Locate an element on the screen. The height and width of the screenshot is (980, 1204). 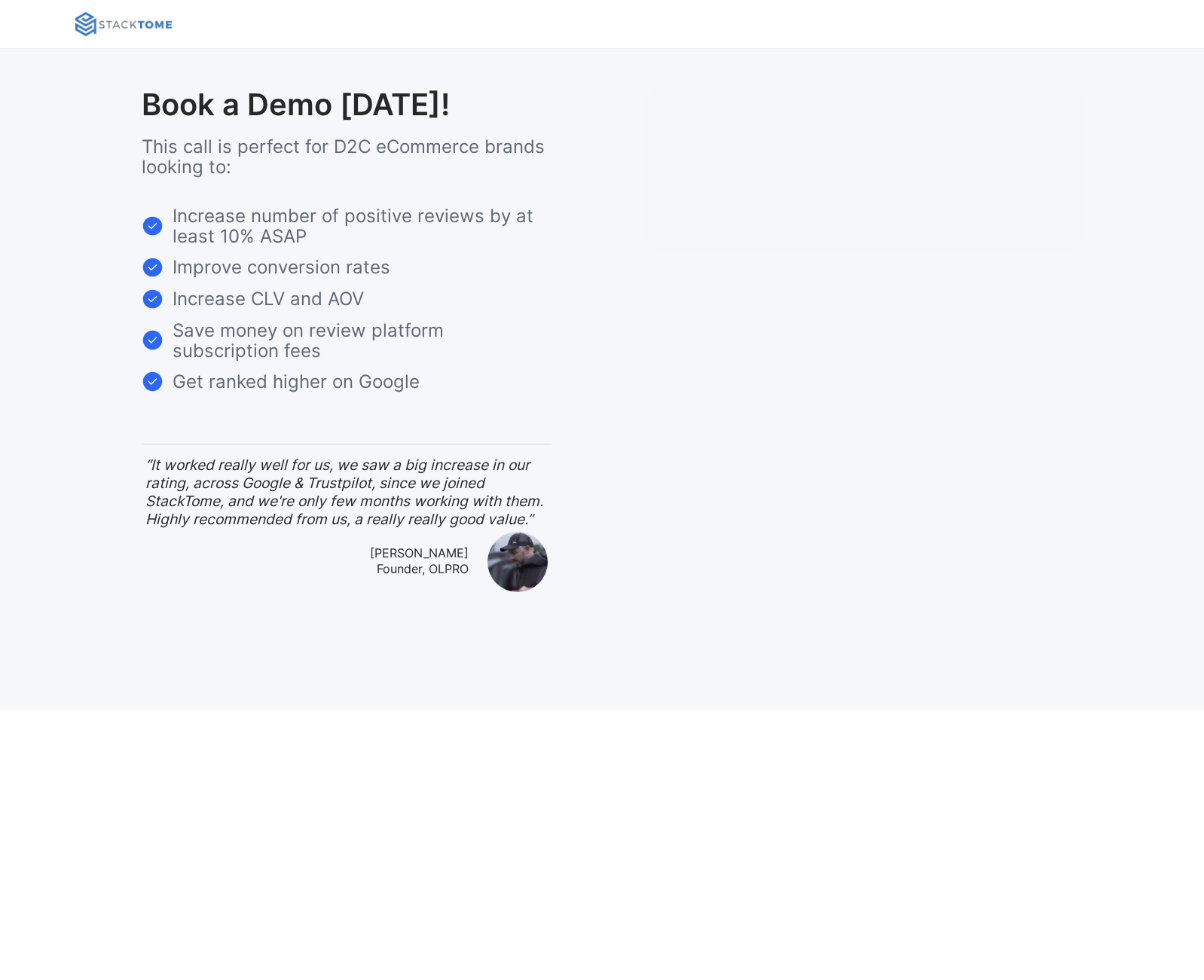
p: Improve conversion rates is located at coordinates (281, 266).